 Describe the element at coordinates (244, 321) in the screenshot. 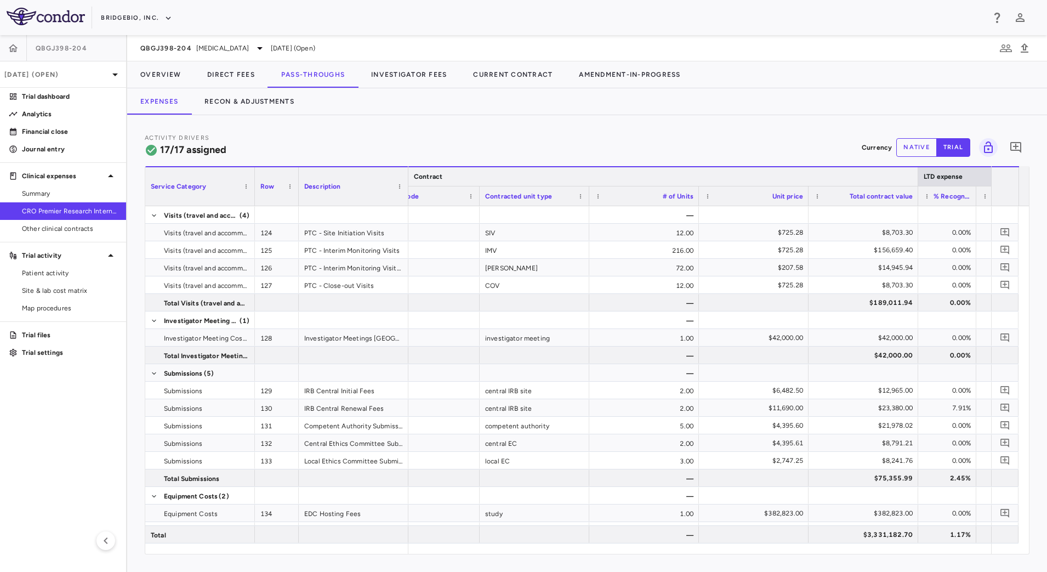

I see `span: (1)` at that location.